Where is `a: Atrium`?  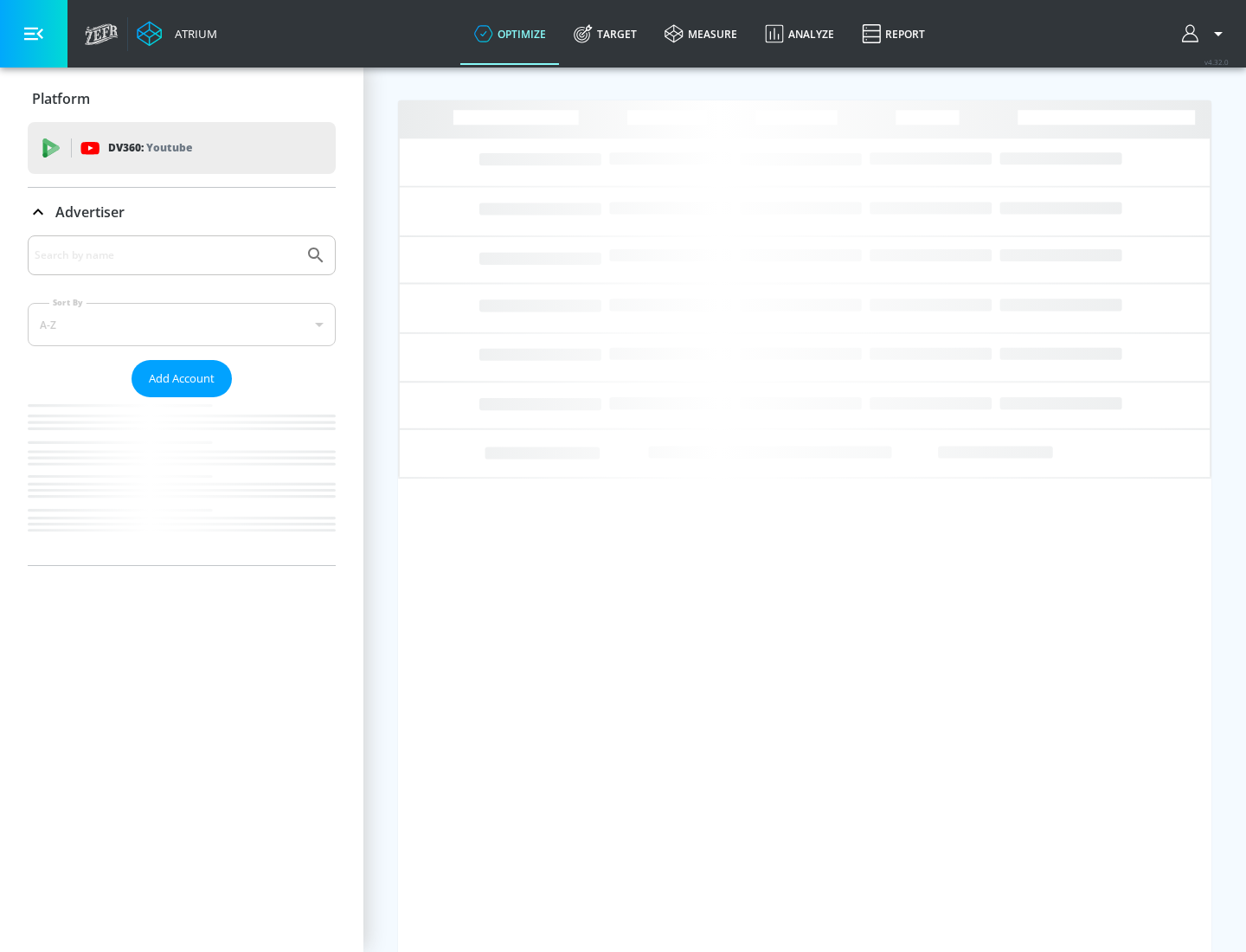
a: Atrium is located at coordinates (177, 34).